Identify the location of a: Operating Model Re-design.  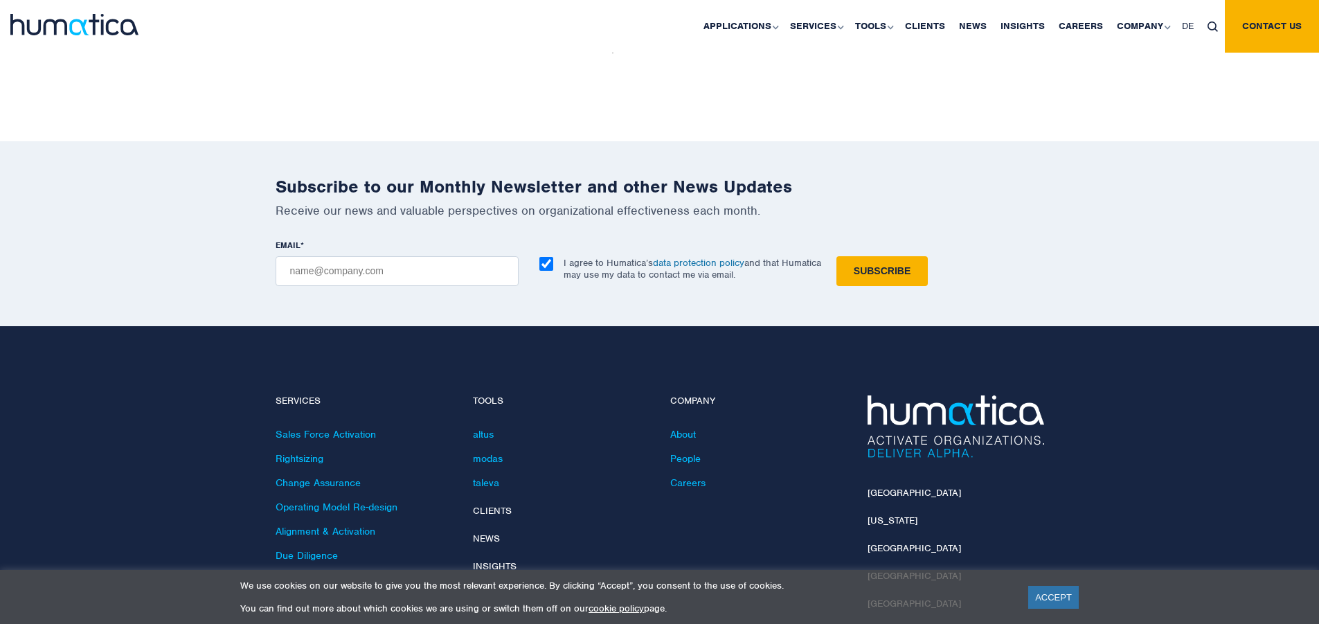
(337, 507).